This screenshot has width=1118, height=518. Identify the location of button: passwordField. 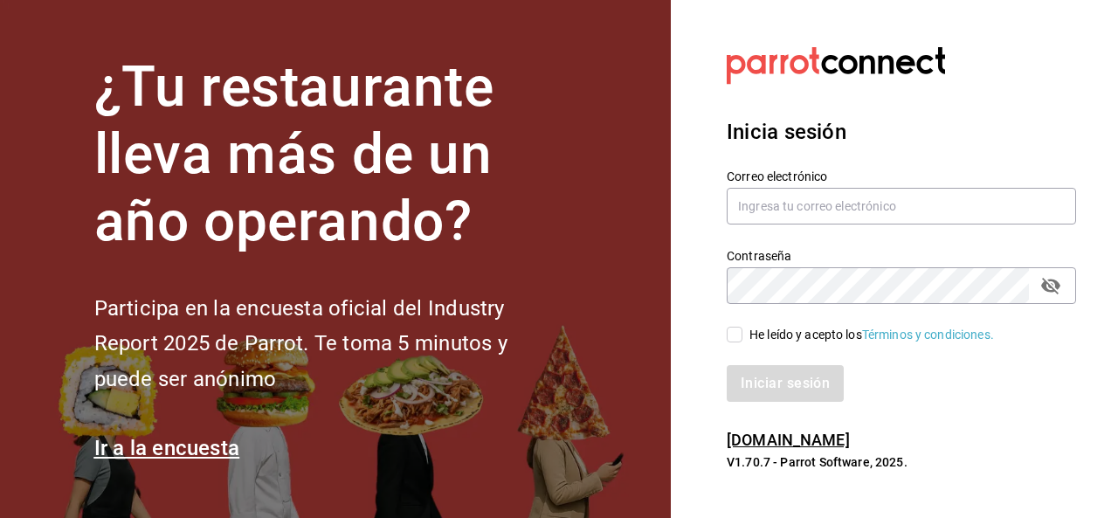
(1051, 286).